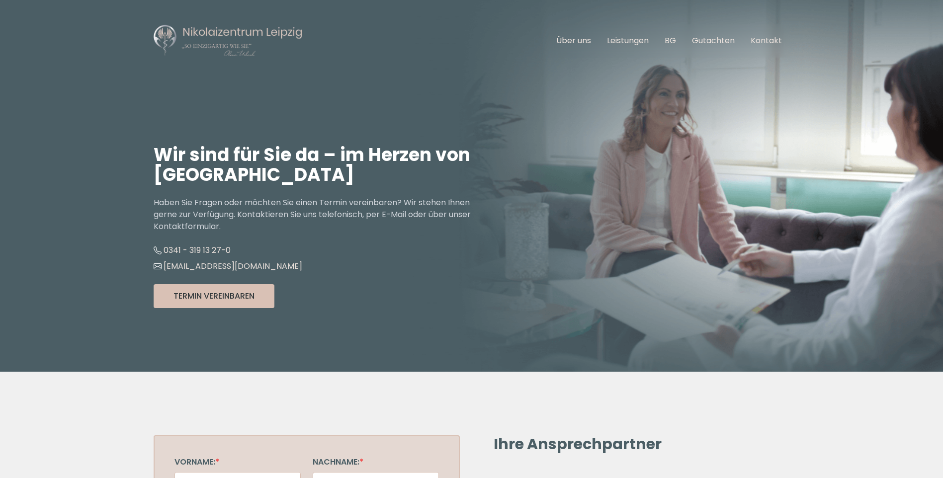  Describe the element at coordinates (313, 215) in the screenshot. I see `p: Haben Sie Fragen oder möchten Sie einen Termin vereinbaren? Wir stehen Ihnen gerne zur Verfügung....` at that location.